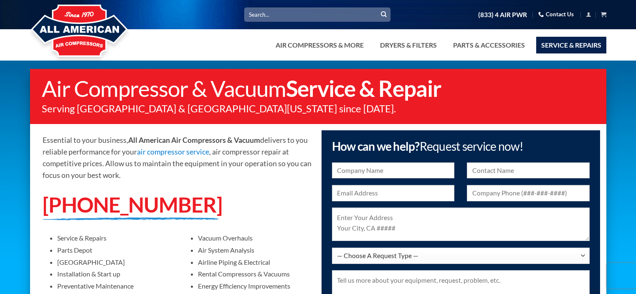 This screenshot has width=636, height=294. What do you see at coordinates (528, 193) in the screenshot?
I see `input: Company Phone (###-###-####)` at bounding box center [528, 193].